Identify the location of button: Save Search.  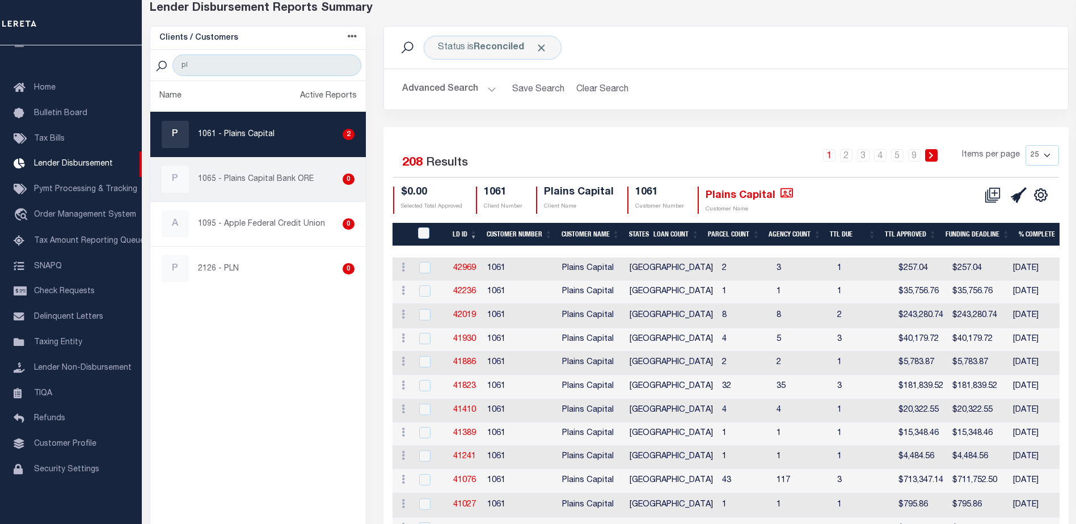
(538, 89).